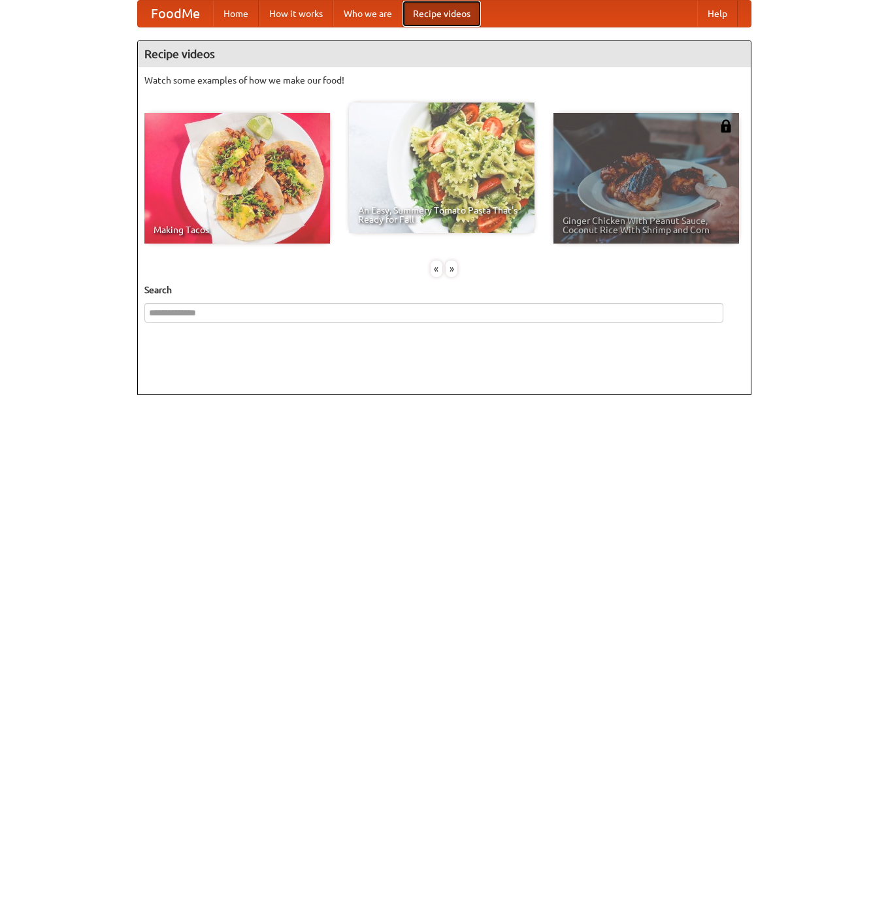 The image size is (888, 924). Describe the element at coordinates (236, 14) in the screenshot. I see `a: Home` at that location.